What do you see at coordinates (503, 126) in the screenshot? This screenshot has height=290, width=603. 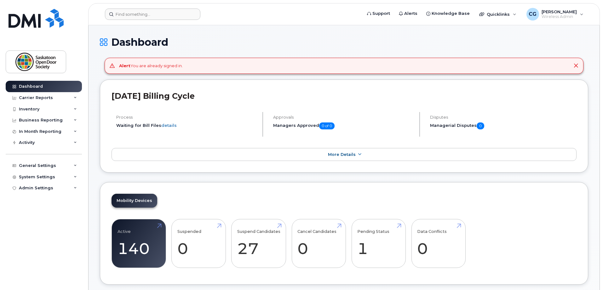 I see `h5: Managerial Disputes` at bounding box center [503, 126].